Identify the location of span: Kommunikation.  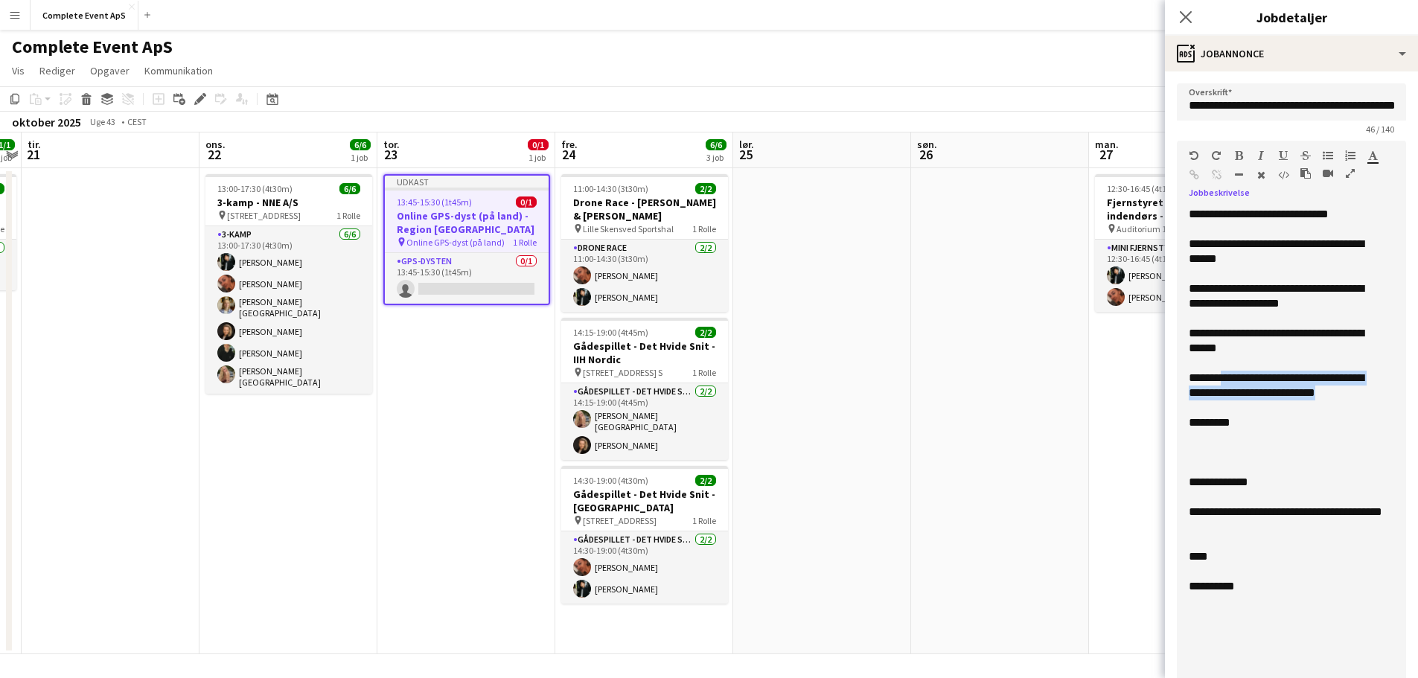
(179, 71).